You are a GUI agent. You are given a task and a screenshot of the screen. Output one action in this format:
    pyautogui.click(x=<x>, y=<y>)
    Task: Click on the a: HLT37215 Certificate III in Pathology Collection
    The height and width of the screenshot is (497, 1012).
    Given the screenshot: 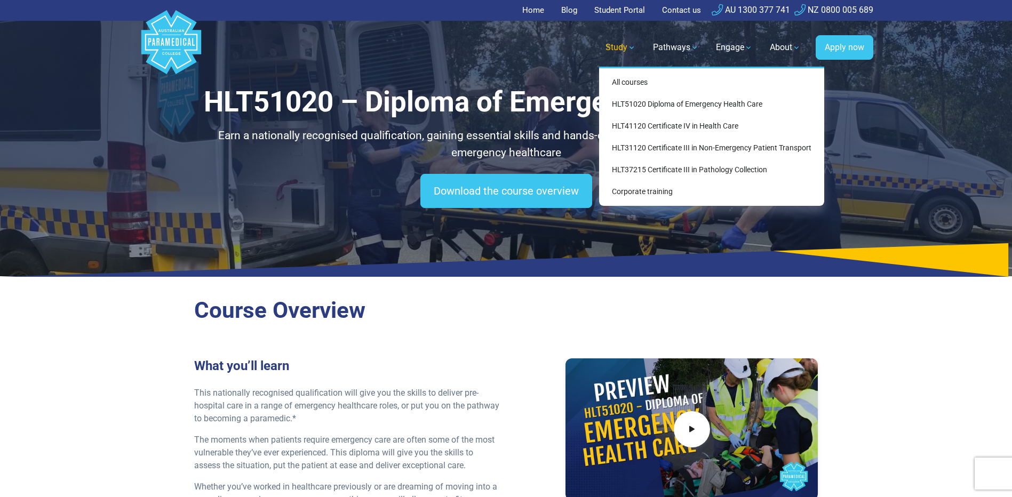 What is the action you would take?
    pyautogui.click(x=712, y=170)
    